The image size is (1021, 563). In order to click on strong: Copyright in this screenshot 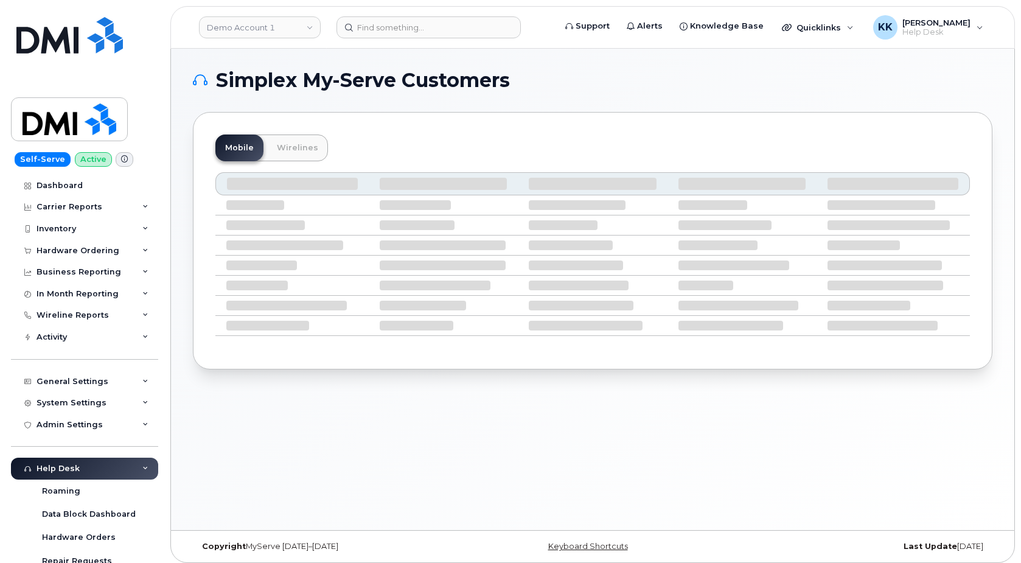, I will do `click(224, 546)`.